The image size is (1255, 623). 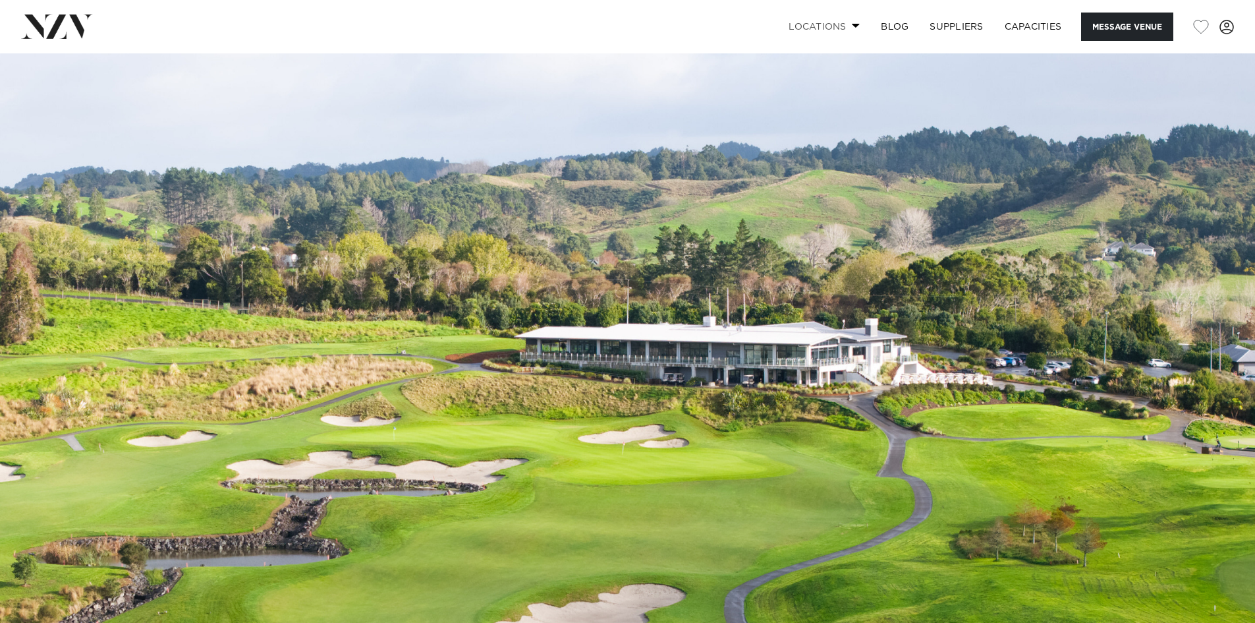 I want to click on a: Locations, so click(x=824, y=26).